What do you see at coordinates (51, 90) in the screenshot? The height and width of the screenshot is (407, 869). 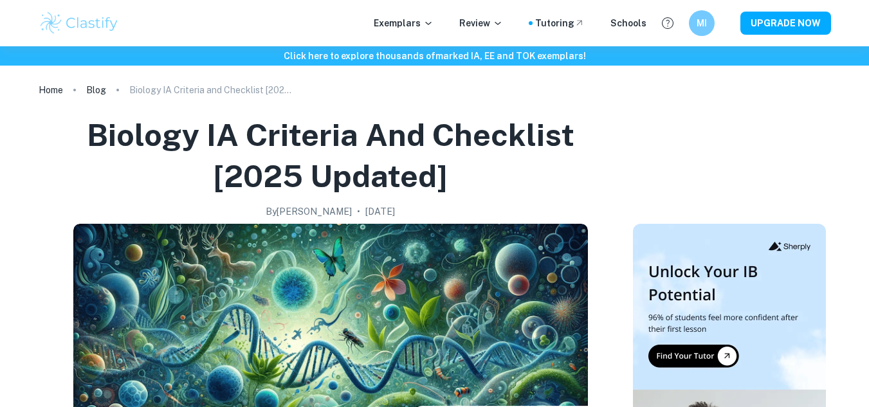 I see `a: Home` at bounding box center [51, 90].